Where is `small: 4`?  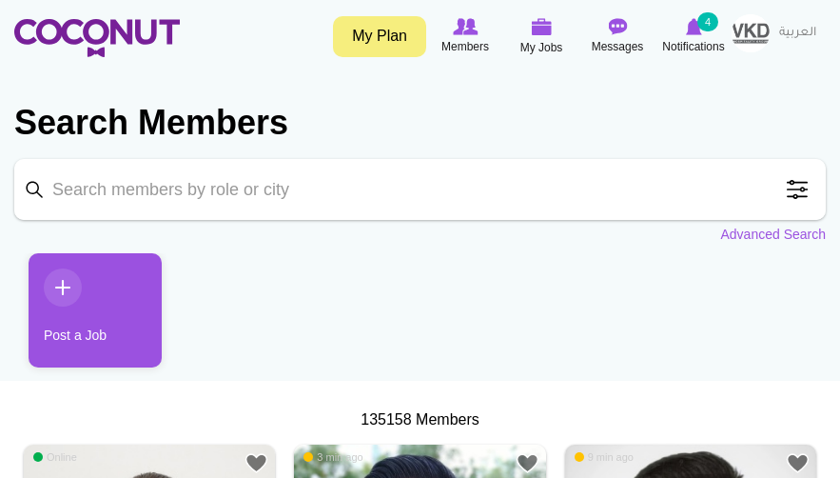
small: 4 is located at coordinates (708, 22).